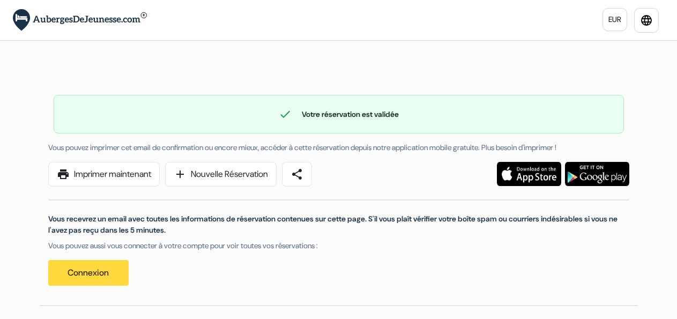 The width and height of the screenshot is (677, 319). I want to click on p: Vous recevrez un email avec toutes les informations de réservation contenues sur cette page. S'il..., so click(339, 224).